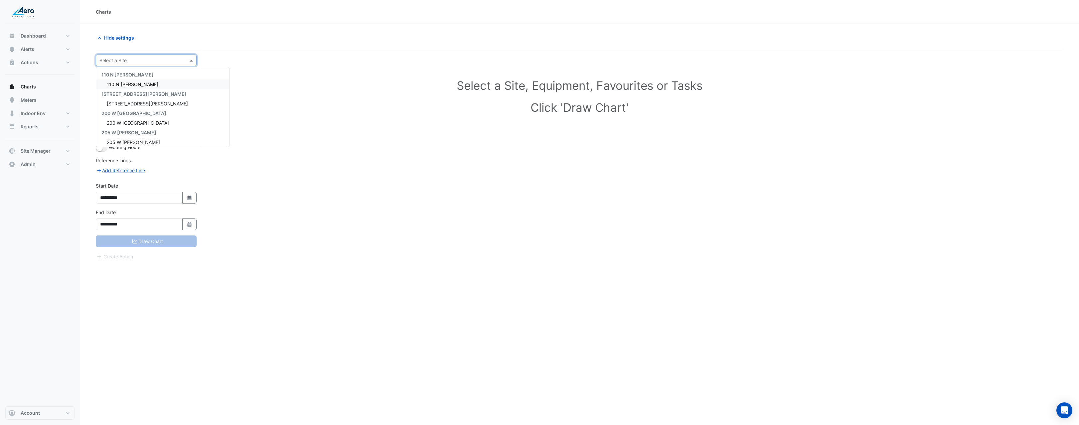  I want to click on button: Hide settings, so click(117, 38).